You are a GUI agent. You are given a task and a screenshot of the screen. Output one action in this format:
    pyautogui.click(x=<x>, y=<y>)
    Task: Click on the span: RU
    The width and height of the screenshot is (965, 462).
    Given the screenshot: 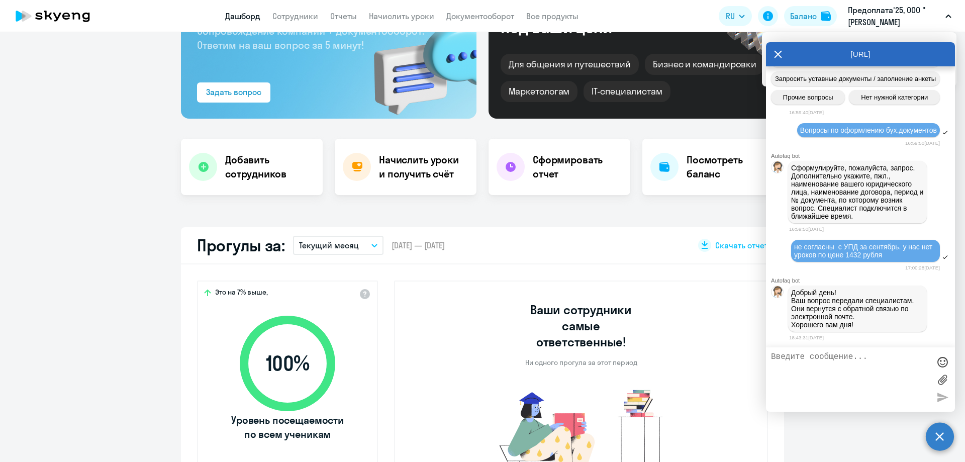 What is the action you would take?
    pyautogui.click(x=731, y=16)
    